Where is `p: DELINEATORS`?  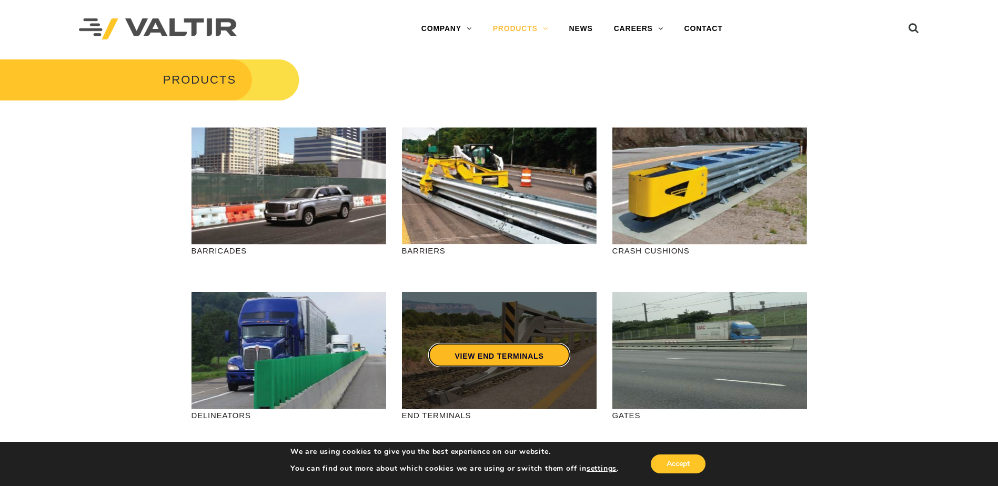 p: DELINEATORS is located at coordinates (289, 415).